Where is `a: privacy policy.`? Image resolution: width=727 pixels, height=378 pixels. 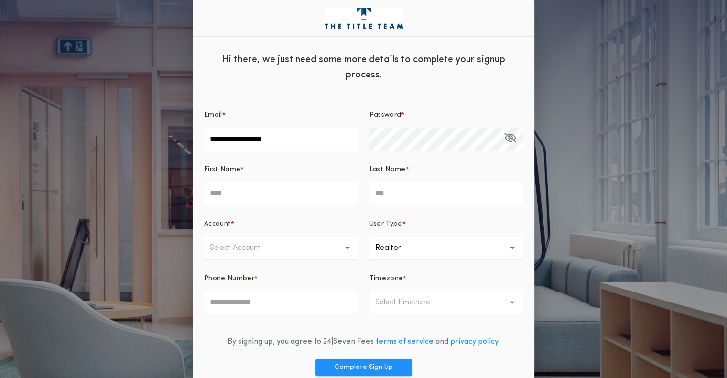 a: privacy policy. is located at coordinates (475, 342).